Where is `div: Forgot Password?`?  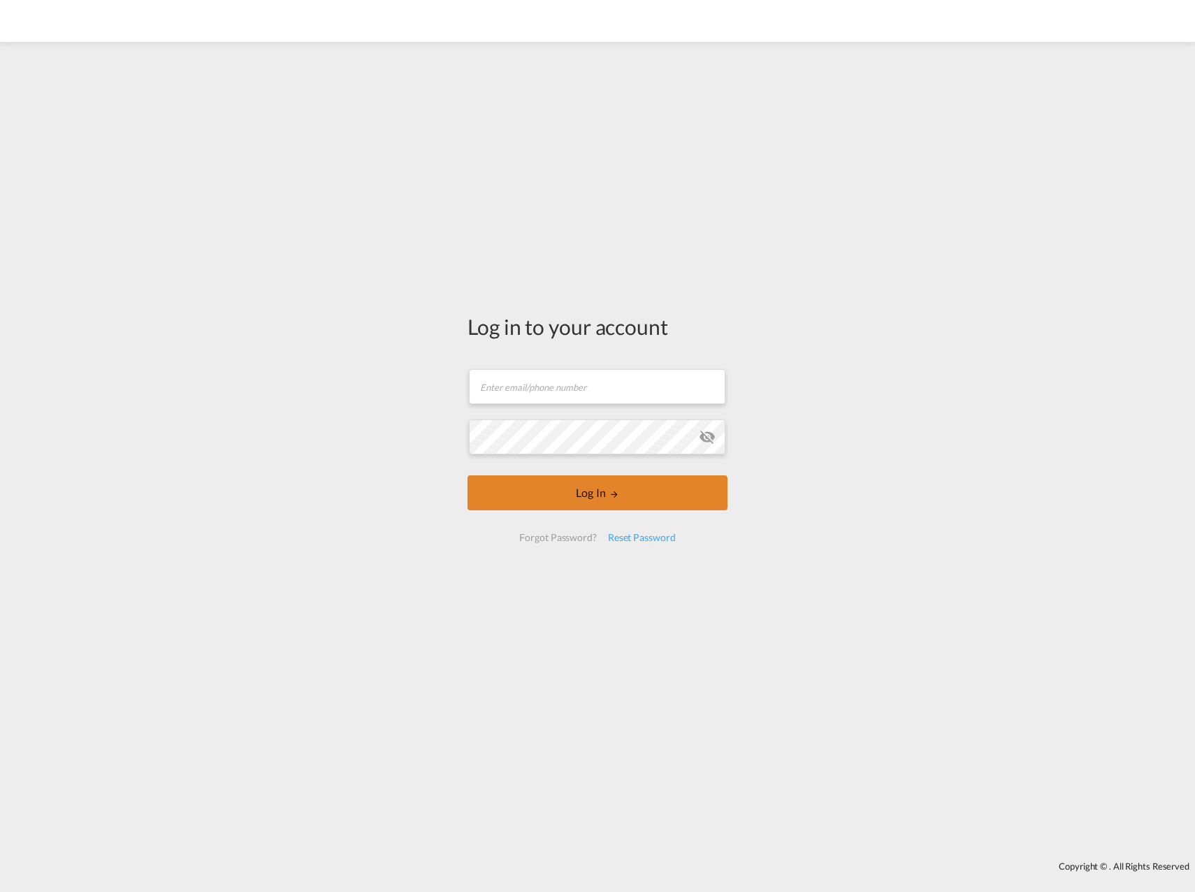 div: Forgot Password? is located at coordinates (558, 537).